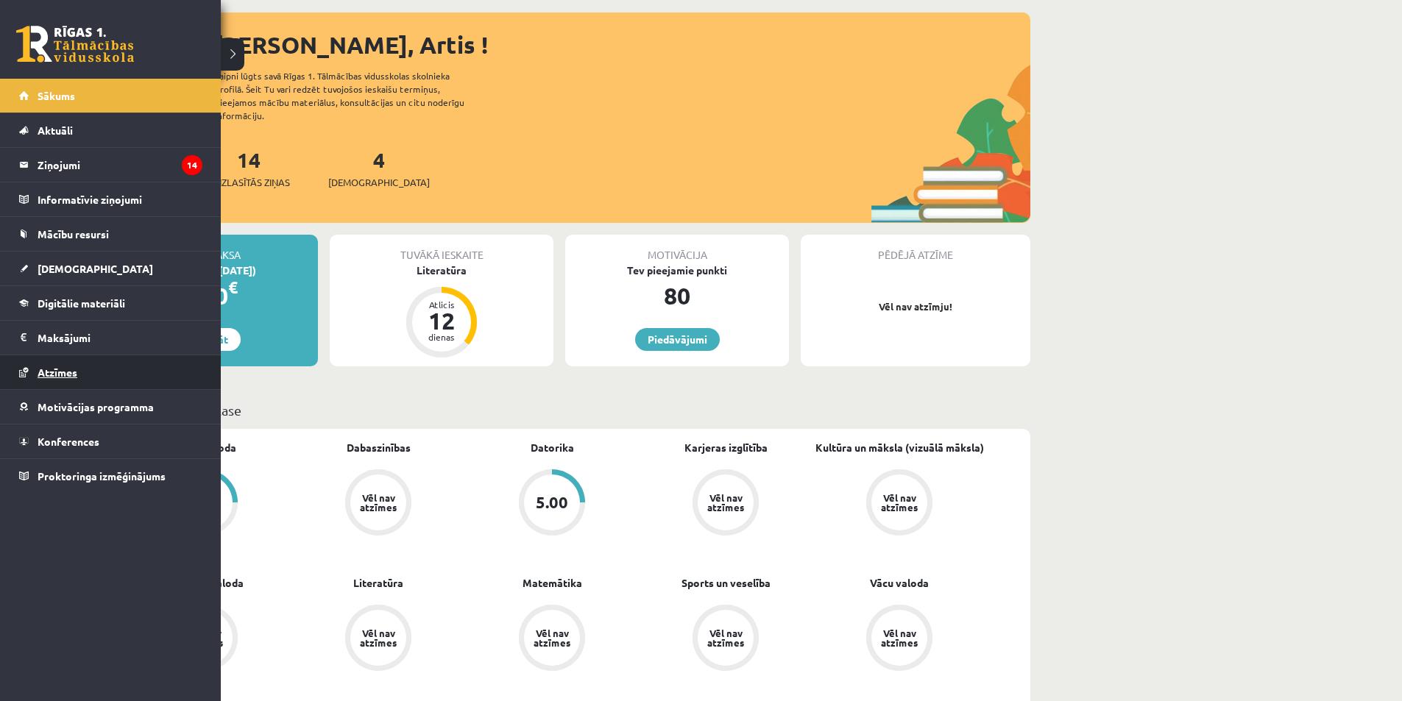 The height and width of the screenshot is (701, 1402). Describe the element at coordinates (110, 130) in the screenshot. I see `a: Aktuāli` at that location.